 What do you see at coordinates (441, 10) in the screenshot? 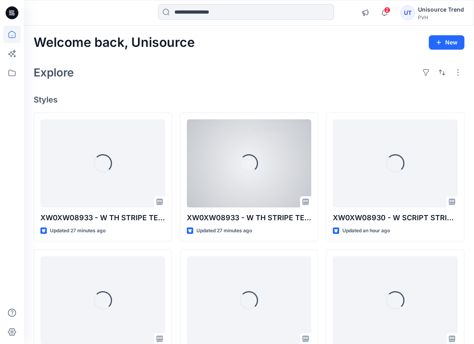
I see `div: Unisource Trend` at bounding box center [441, 10].